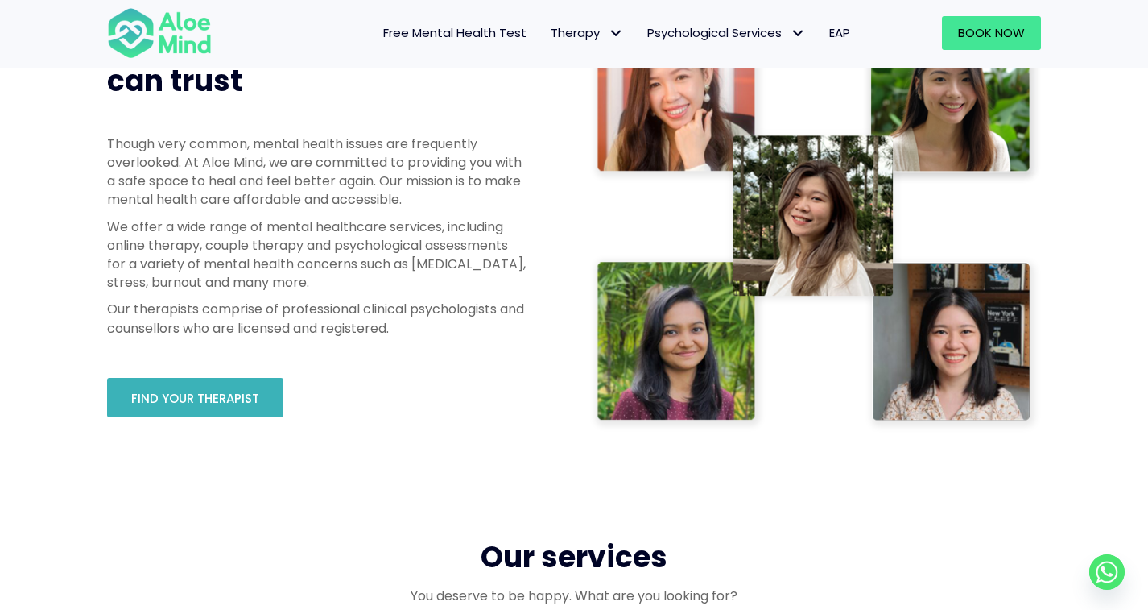 The width and height of the screenshot is (1148, 610). I want to click on p: Our therapists comprise of professional clinical psychologists and counsellors who are licensed a..., so click(316, 318).